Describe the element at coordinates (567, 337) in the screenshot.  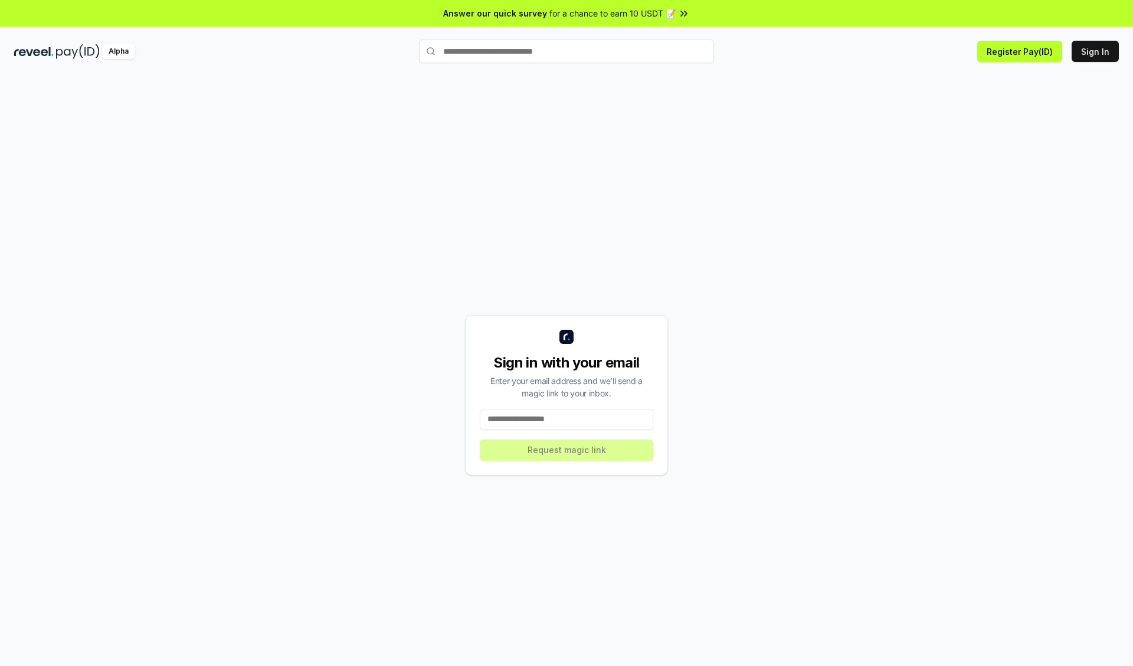
I see `img: logo_small` at that location.